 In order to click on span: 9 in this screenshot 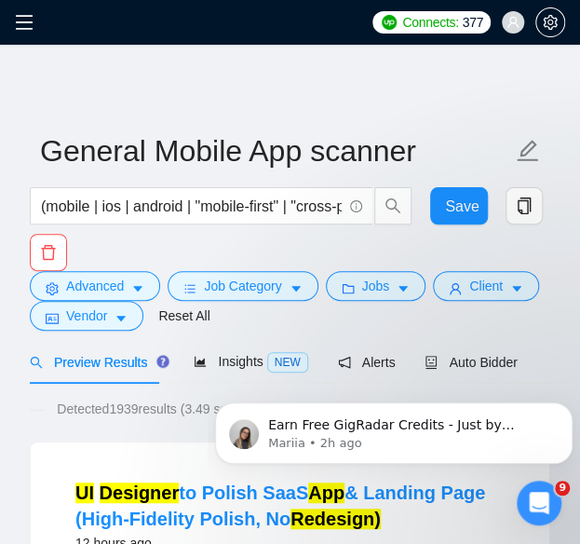, I will do `click(562, 488)`.